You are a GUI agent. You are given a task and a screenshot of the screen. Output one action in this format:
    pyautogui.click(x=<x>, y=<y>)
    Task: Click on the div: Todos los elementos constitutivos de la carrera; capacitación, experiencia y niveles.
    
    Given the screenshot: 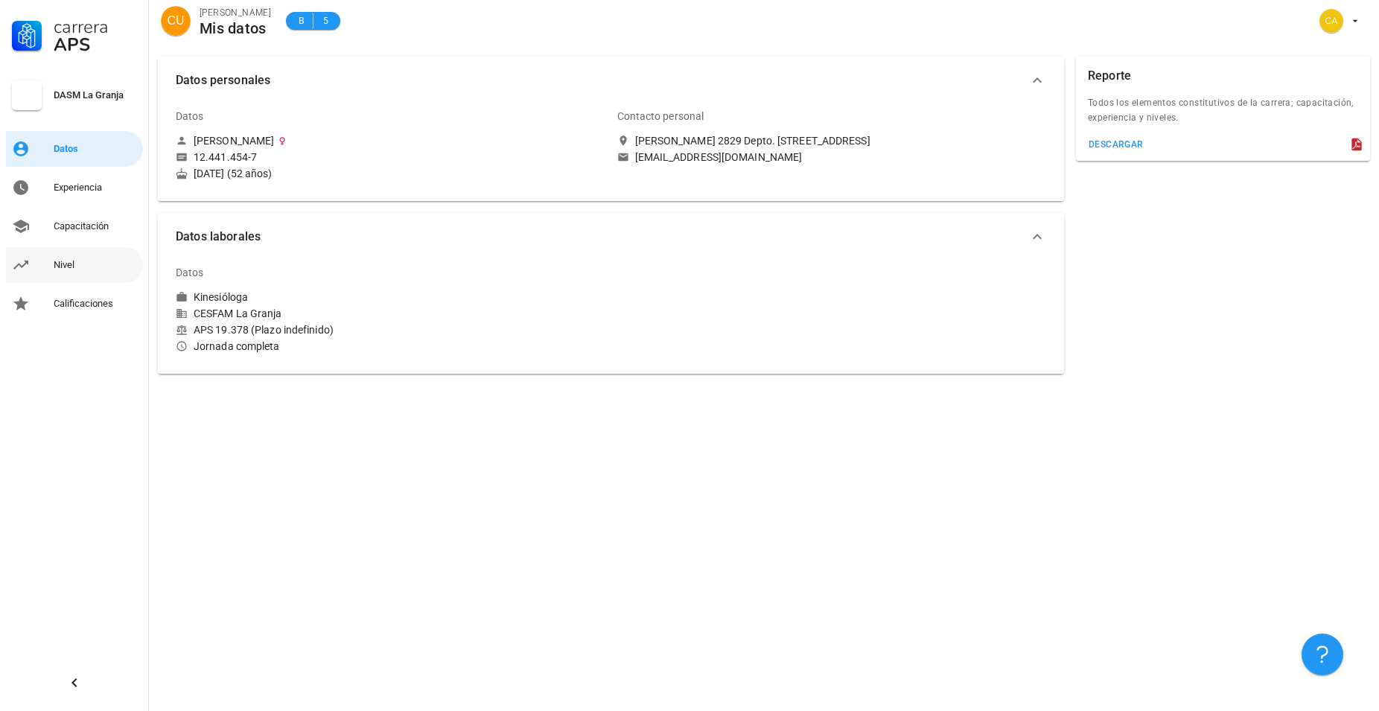 What is the action you would take?
    pyautogui.click(x=1222, y=115)
    